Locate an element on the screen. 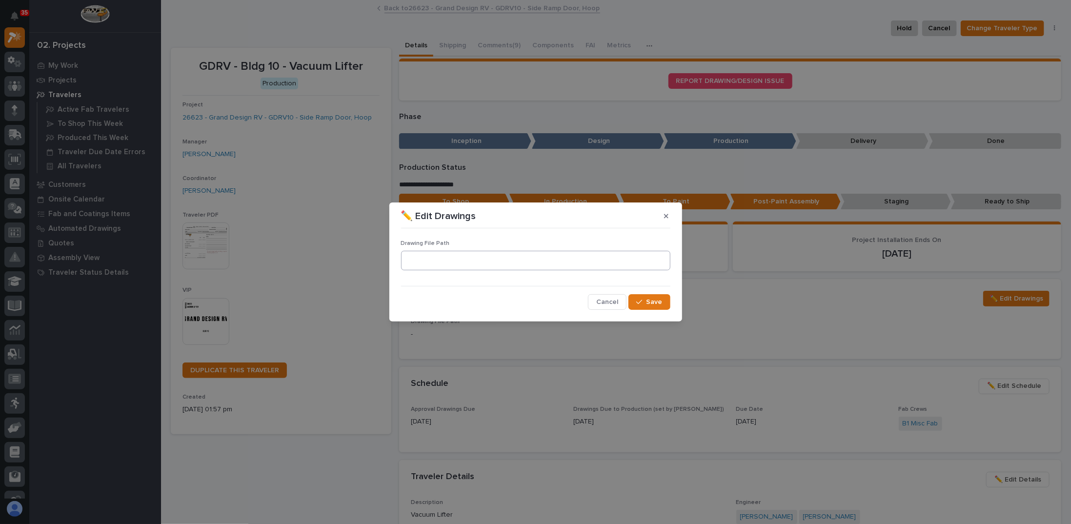  span: Drawing File Path is located at coordinates (426, 243).